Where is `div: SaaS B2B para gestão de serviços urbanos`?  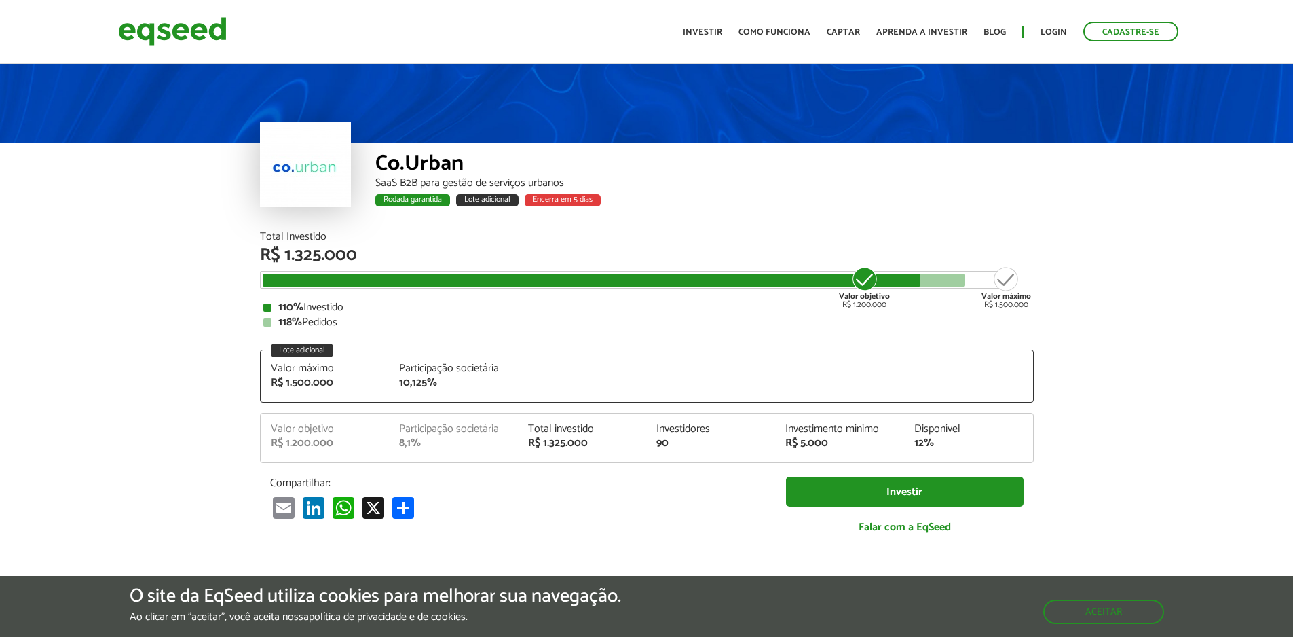
div: SaaS B2B para gestão de serviços urbanos is located at coordinates (705, 183).